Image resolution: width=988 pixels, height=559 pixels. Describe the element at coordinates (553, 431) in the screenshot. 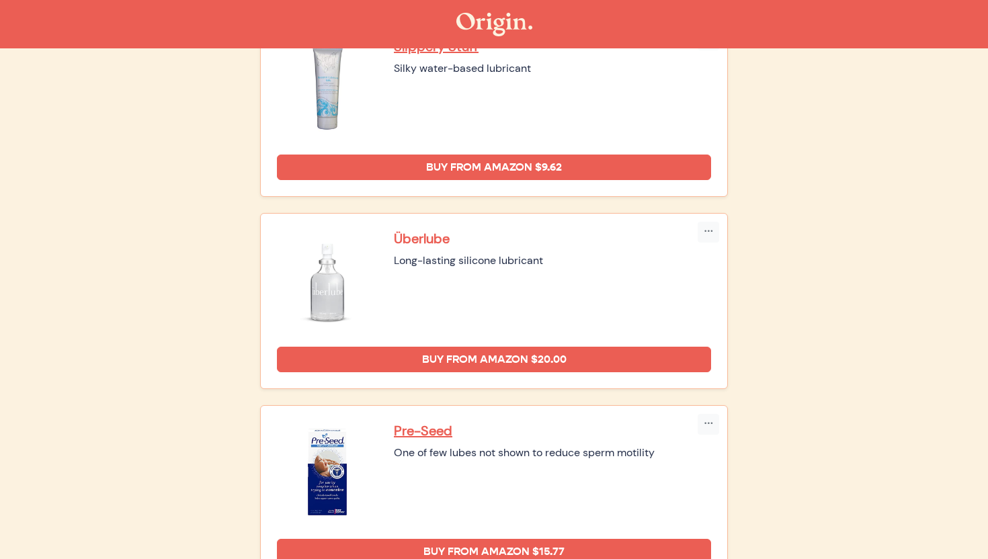

I see `p: Pre-Seed` at that location.